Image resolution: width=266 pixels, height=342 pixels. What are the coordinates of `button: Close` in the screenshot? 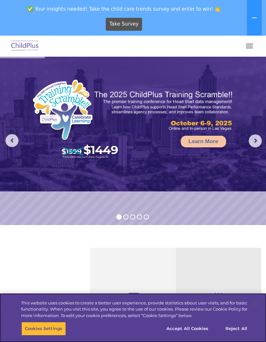 It's located at (255, 304).